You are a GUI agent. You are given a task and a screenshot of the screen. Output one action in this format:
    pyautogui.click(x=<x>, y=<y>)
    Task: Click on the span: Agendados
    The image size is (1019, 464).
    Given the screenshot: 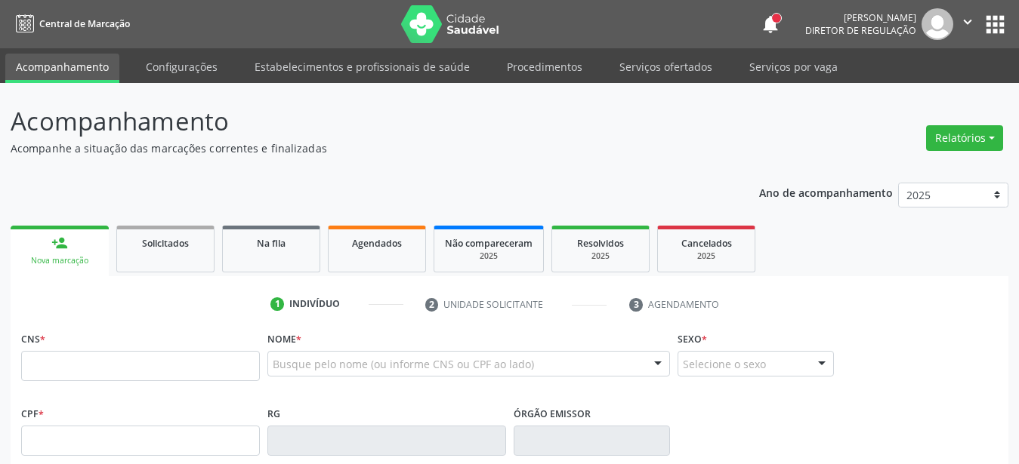 What is the action you would take?
    pyautogui.click(x=377, y=243)
    